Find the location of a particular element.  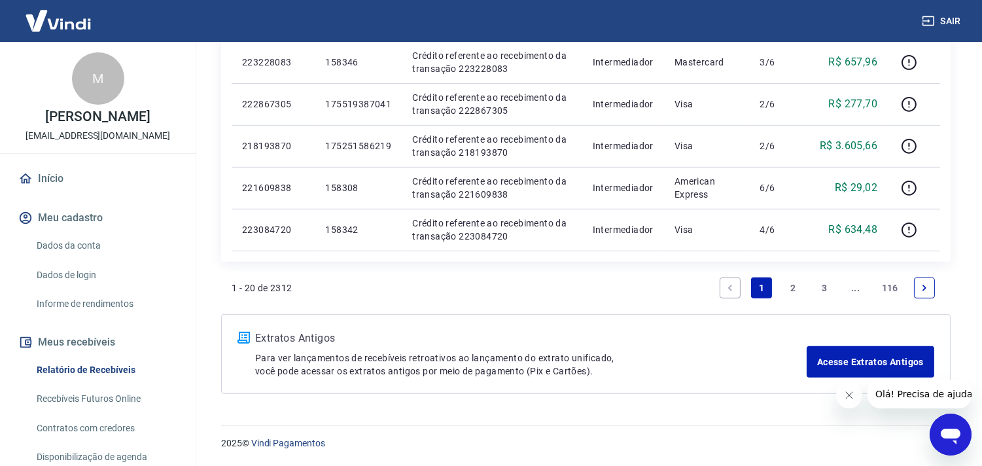

a: Vindi Pagamentos is located at coordinates (288, 443).